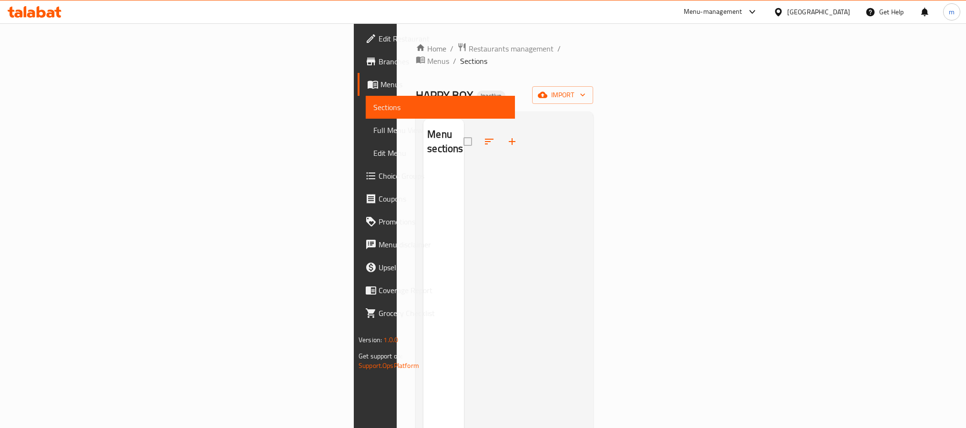 The height and width of the screenshot is (428, 966). What do you see at coordinates (436, 199) in the screenshot?
I see `a: Coupons` at bounding box center [436, 199].